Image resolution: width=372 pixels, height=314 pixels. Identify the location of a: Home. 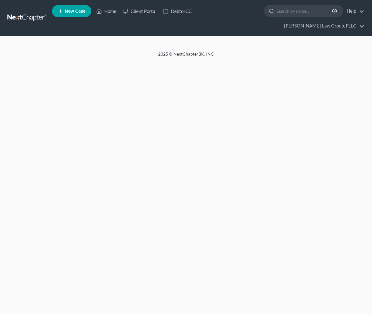
(106, 11).